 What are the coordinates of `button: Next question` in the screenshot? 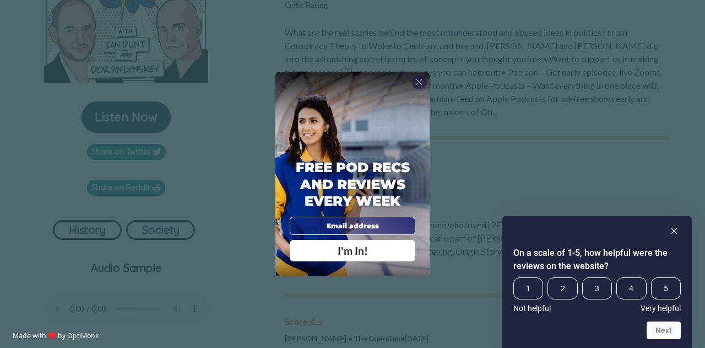 It's located at (664, 330).